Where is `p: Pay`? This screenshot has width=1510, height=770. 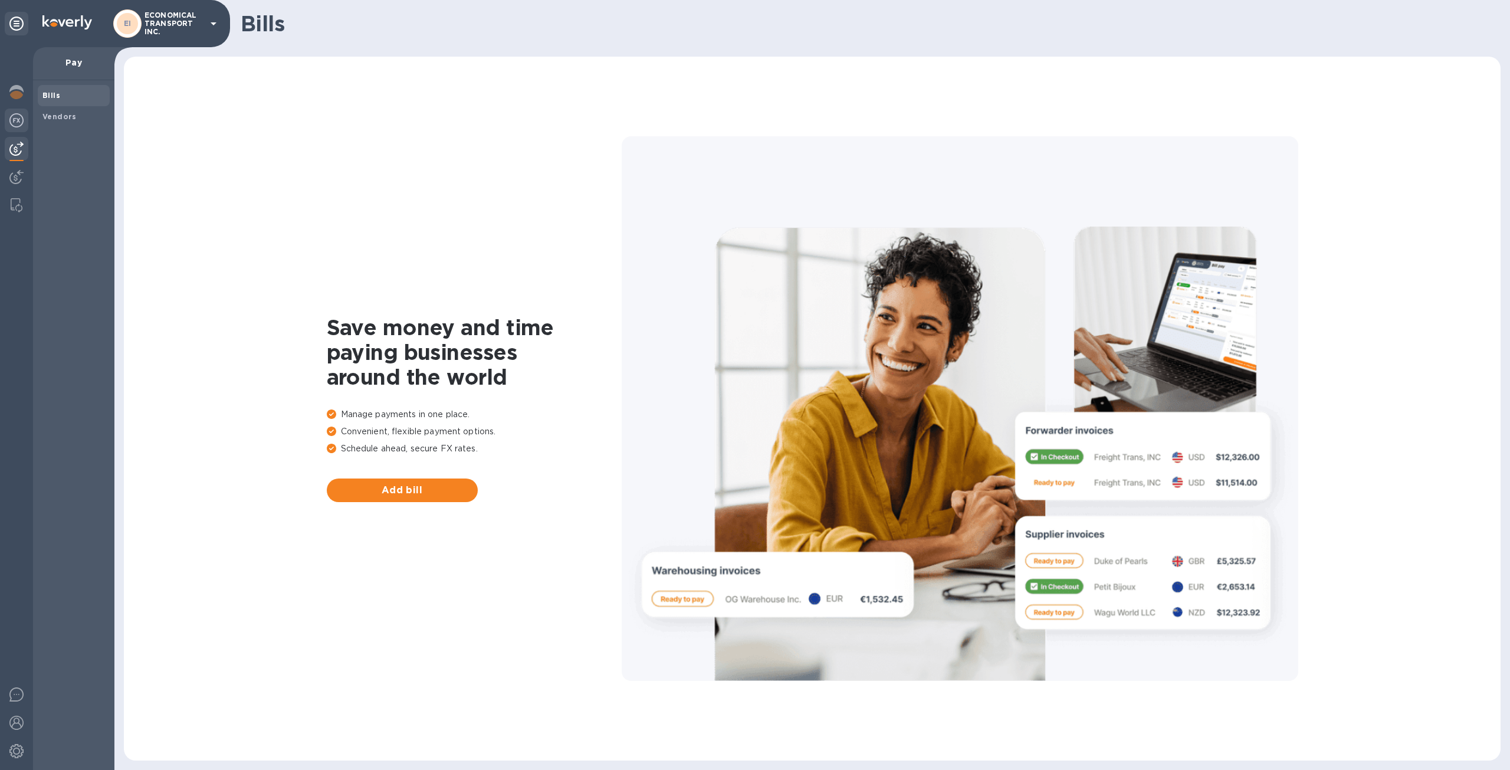 p: Pay is located at coordinates (74, 63).